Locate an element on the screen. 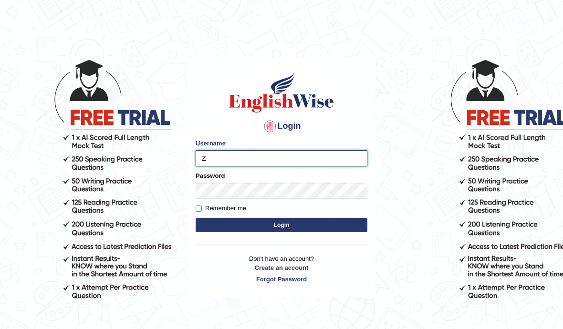  a: Forgot Password is located at coordinates (282, 279).